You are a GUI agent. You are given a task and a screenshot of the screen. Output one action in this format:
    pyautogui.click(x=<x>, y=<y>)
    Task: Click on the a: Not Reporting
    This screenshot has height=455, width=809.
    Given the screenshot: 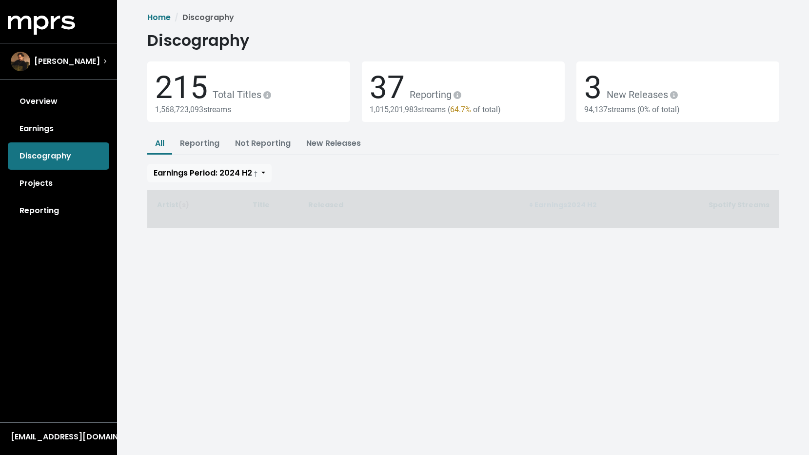 What is the action you would take?
    pyautogui.click(x=263, y=143)
    